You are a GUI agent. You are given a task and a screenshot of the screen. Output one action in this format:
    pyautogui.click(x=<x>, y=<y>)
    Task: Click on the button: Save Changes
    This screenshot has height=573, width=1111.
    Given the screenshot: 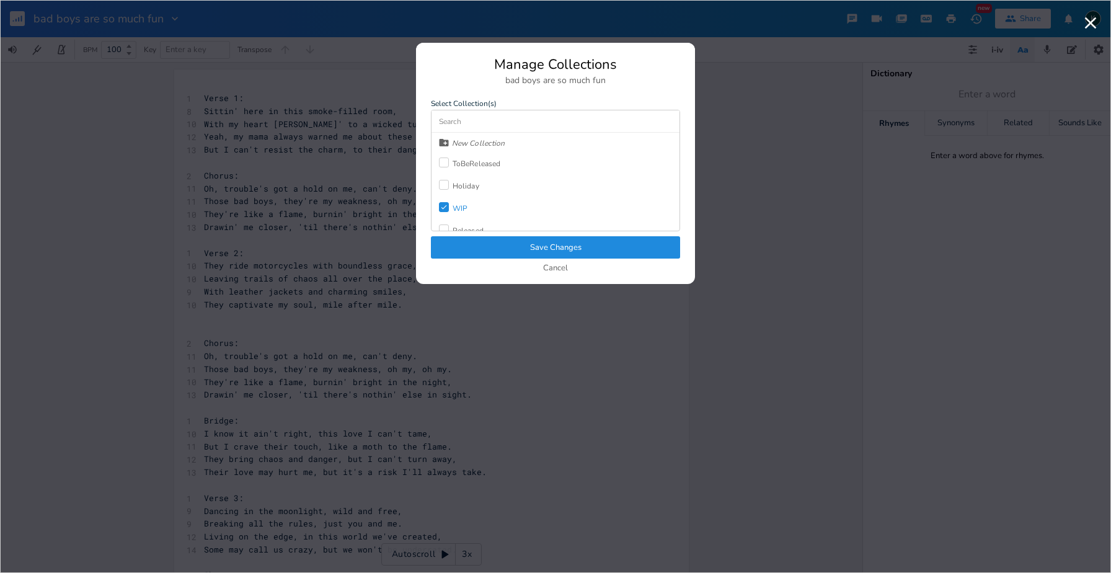 What is the action you would take?
    pyautogui.click(x=555, y=247)
    